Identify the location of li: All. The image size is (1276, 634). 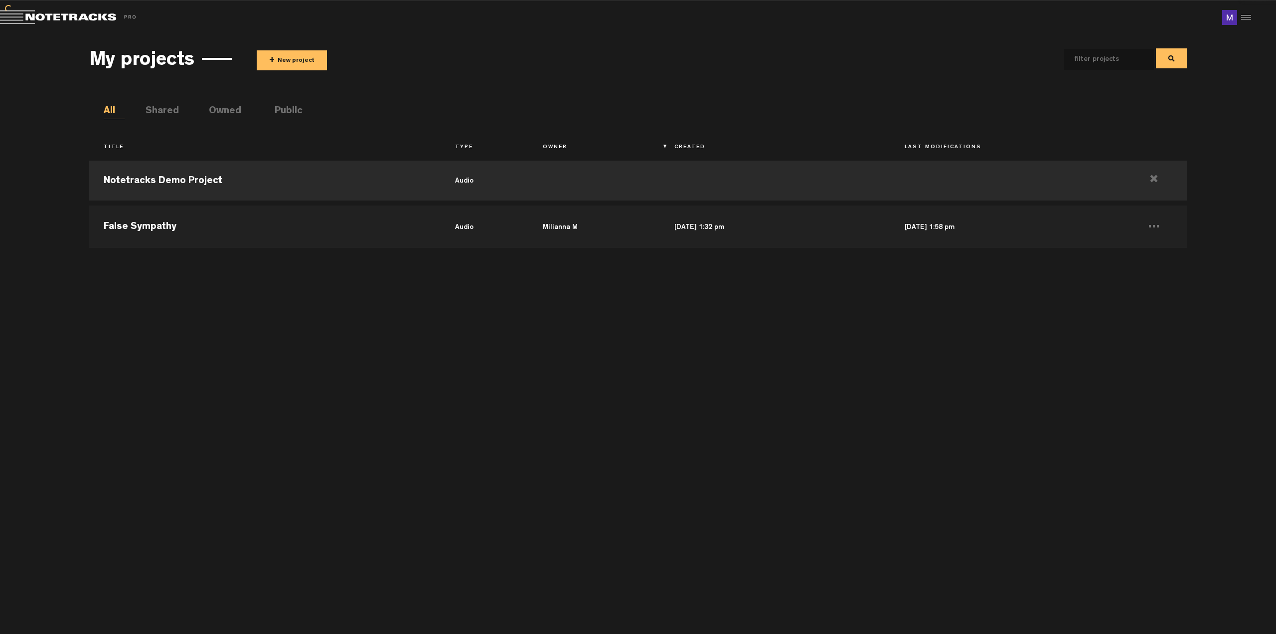
(114, 112).